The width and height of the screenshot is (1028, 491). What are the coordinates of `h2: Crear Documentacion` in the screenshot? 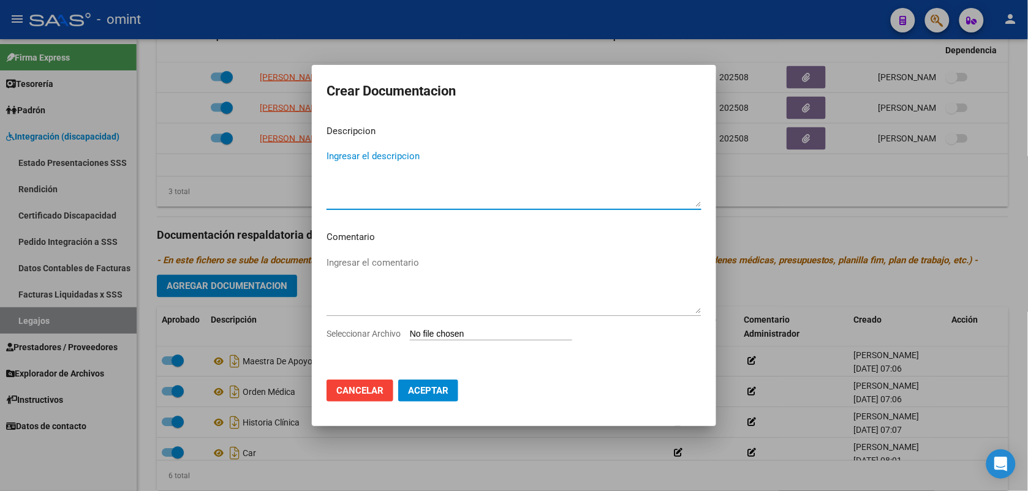 It's located at (514, 91).